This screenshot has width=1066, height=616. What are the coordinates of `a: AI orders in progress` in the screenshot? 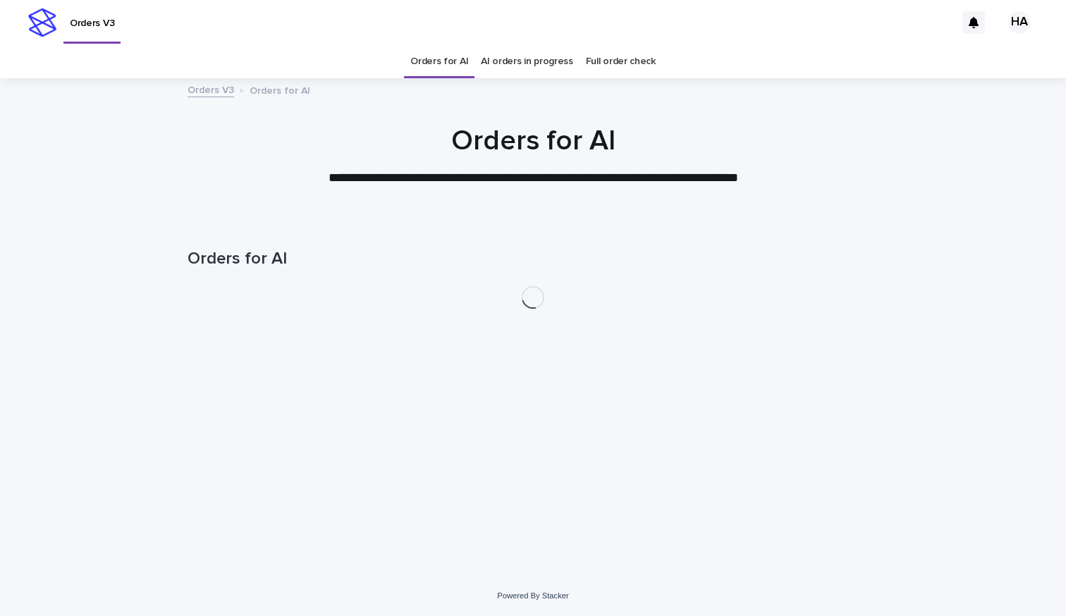 It's located at (527, 61).